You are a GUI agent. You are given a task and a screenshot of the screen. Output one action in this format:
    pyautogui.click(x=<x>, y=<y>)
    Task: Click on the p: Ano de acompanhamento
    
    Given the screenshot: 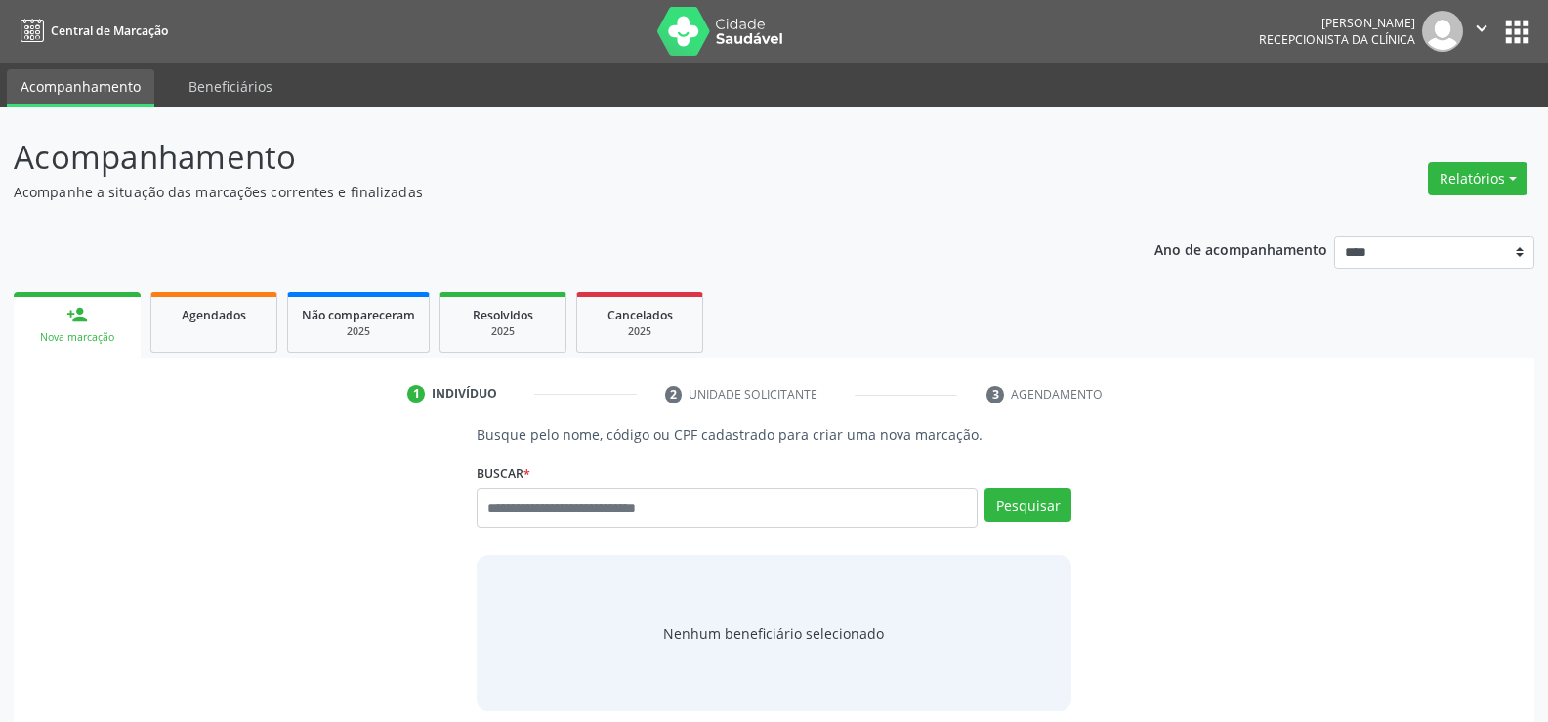 What is the action you would take?
    pyautogui.click(x=1240, y=248)
    